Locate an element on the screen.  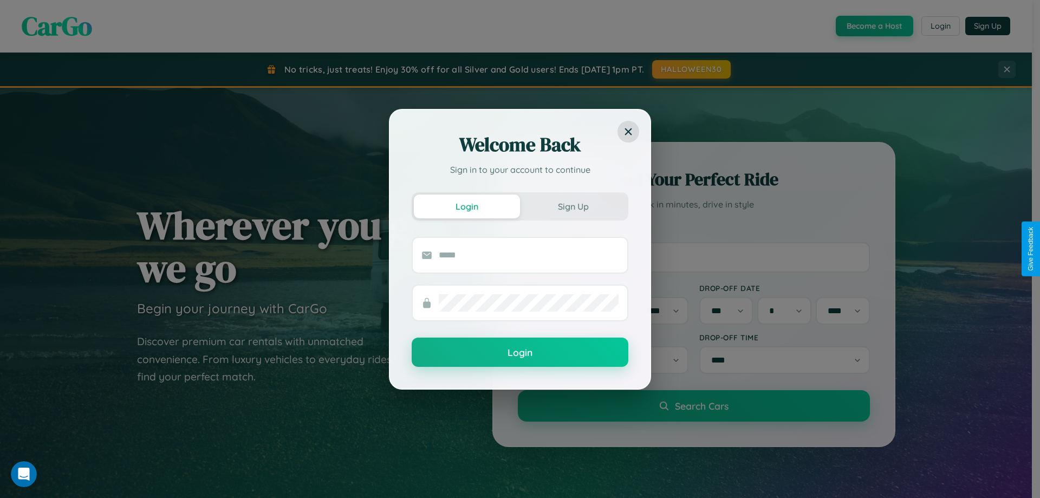
div: Give Feedback is located at coordinates (1030, 249).